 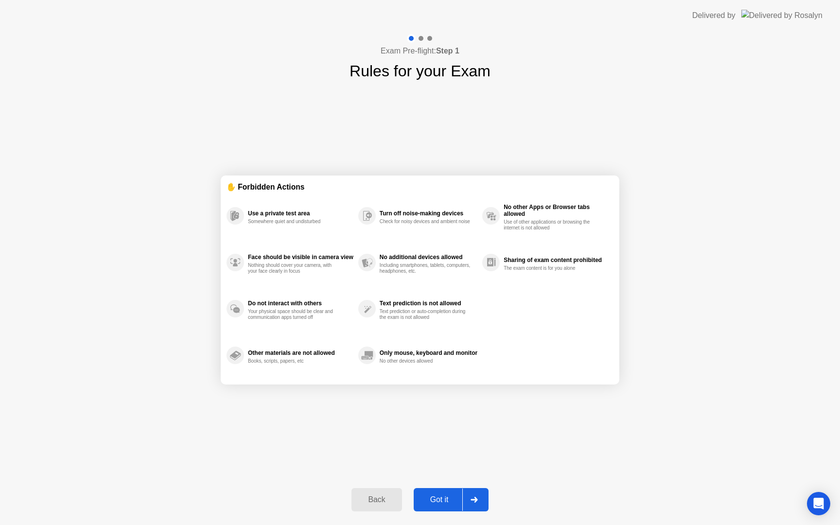 I want to click on div: No other devices allowed, so click(x=425, y=361).